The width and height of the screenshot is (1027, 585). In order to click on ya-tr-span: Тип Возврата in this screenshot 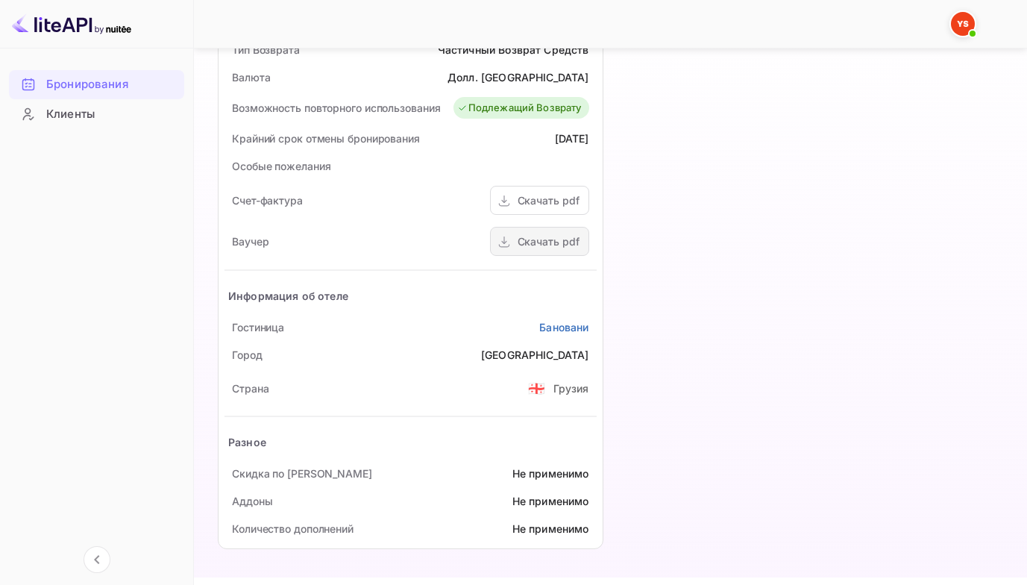, I will do `click(265, 49)`.